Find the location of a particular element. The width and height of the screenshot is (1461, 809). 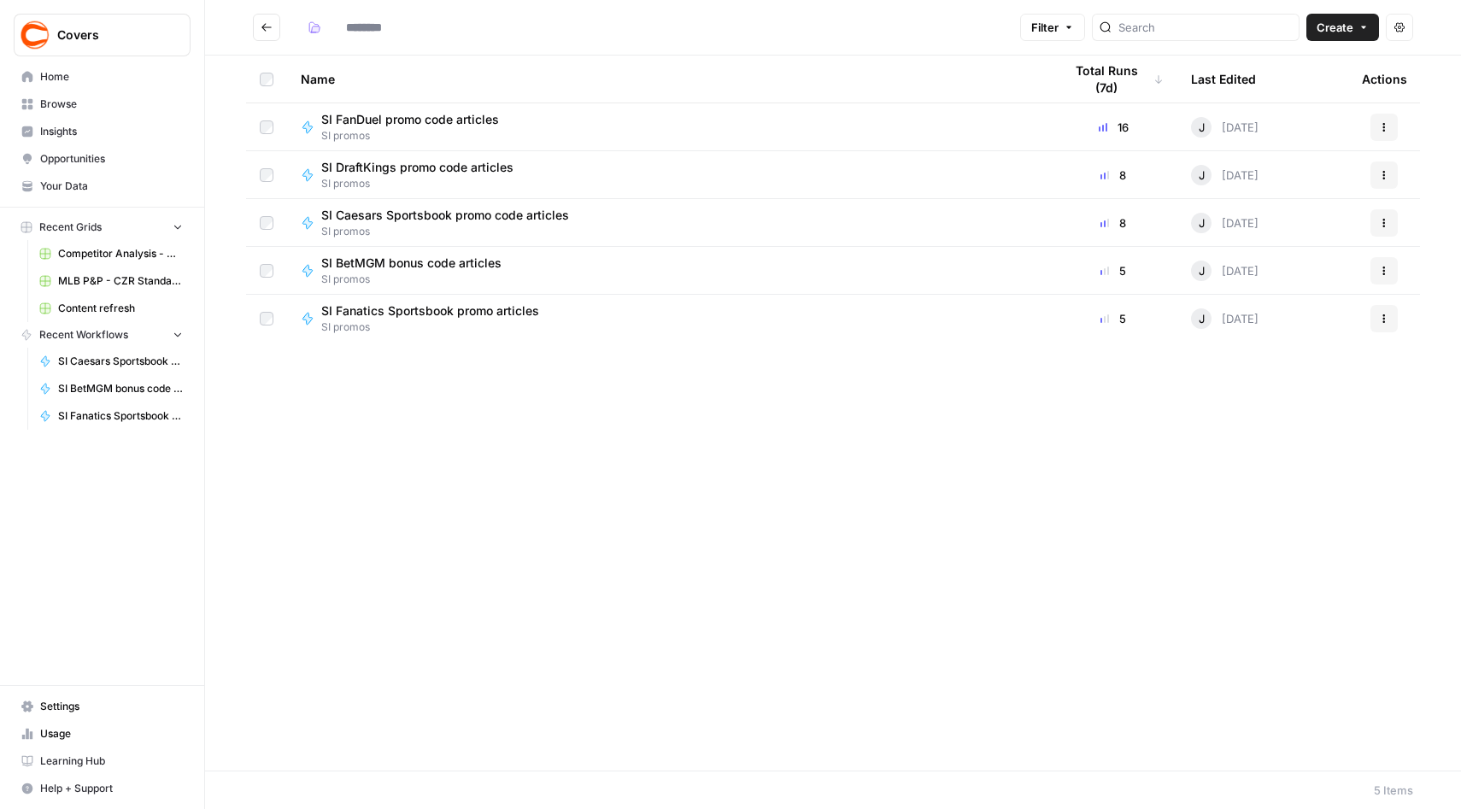

button: Recent Grids is located at coordinates (102, 227).